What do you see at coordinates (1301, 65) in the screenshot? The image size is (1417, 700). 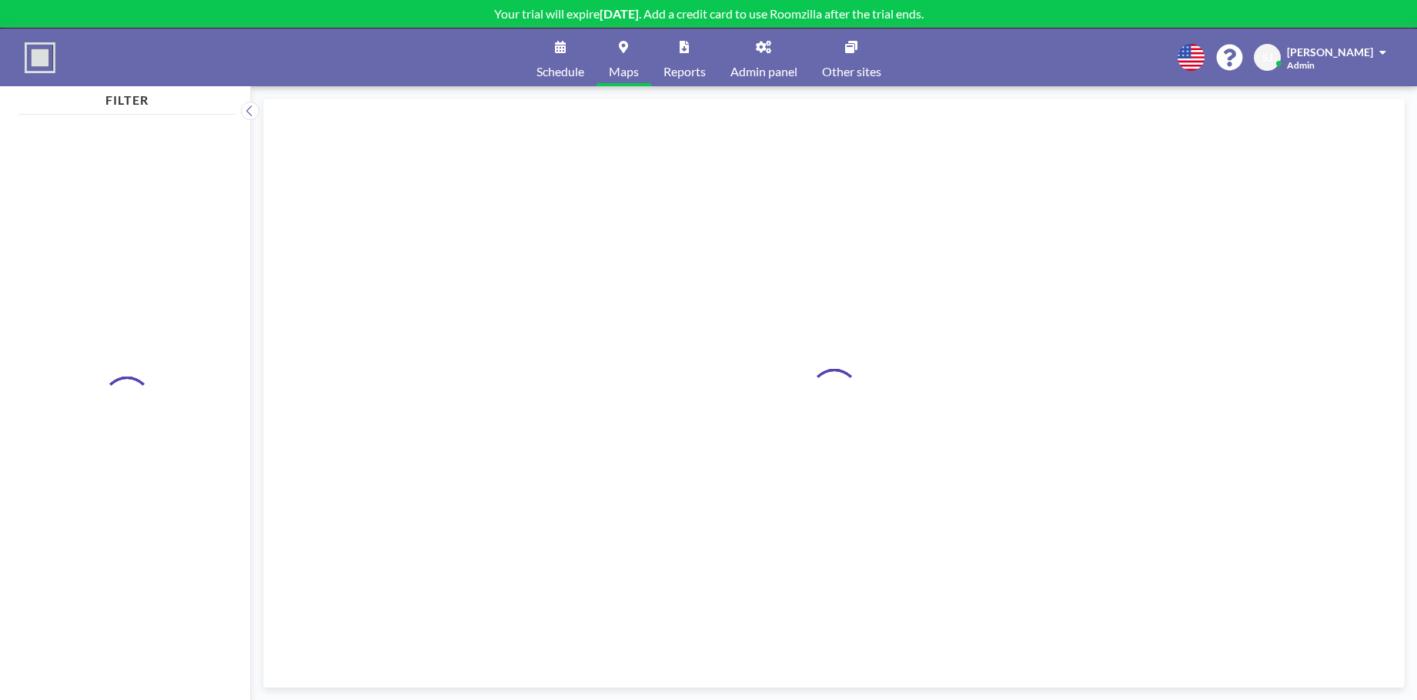 I see `span: Admin` at bounding box center [1301, 65].